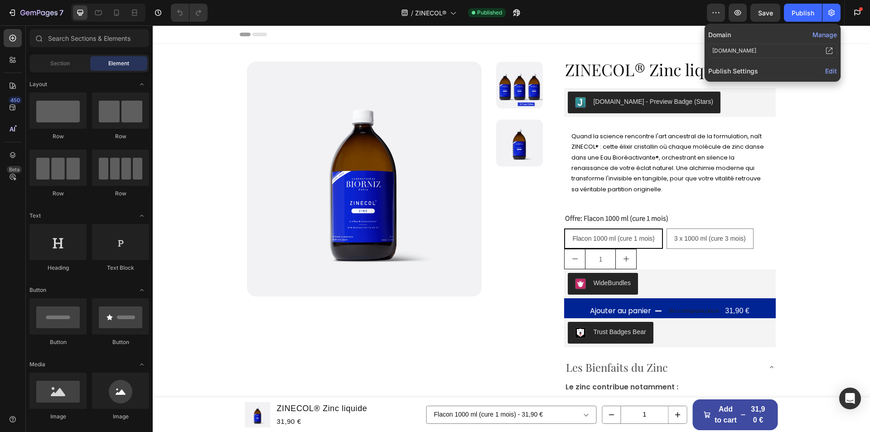 This screenshot has width=870, height=432. What do you see at coordinates (720, 34) in the screenshot?
I see `p: Domain` at bounding box center [720, 34].